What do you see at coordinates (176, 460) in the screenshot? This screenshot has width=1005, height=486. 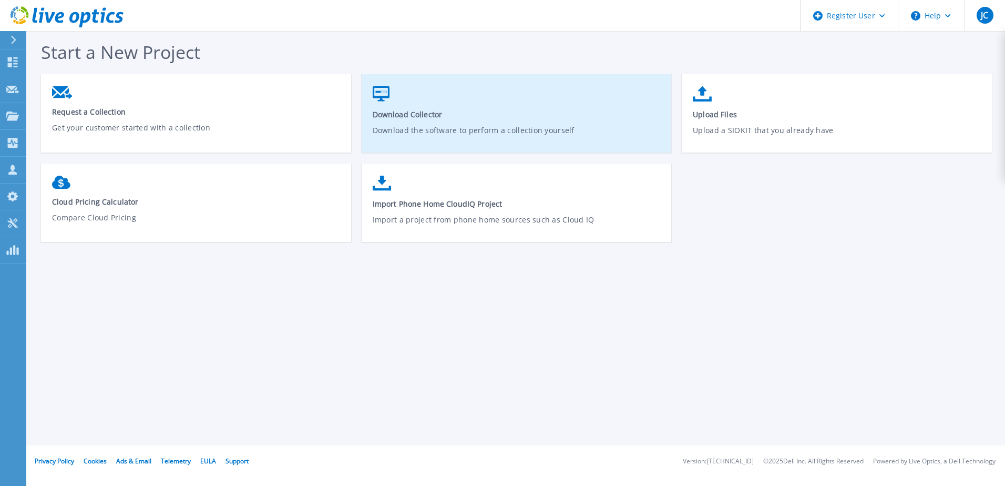 I see `a: Telemetry` at bounding box center [176, 460].